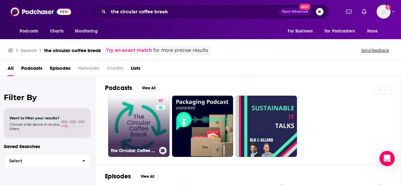 Image resolution: width=401 pixels, height=185 pixels. I want to click on a: Charts, so click(57, 31).